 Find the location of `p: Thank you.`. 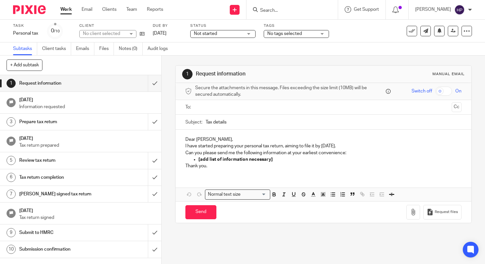

p: Thank you. is located at coordinates (324, 166).